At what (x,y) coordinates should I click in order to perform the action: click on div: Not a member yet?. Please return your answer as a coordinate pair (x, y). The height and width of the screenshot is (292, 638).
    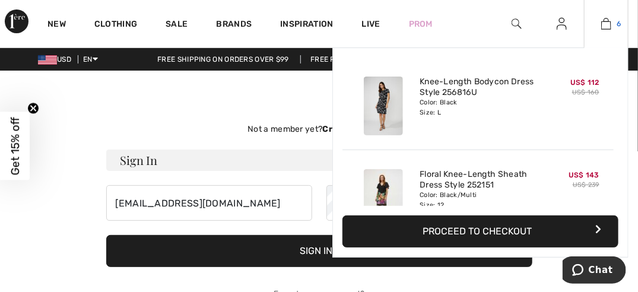
    Looking at the image, I should click on (319, 129).